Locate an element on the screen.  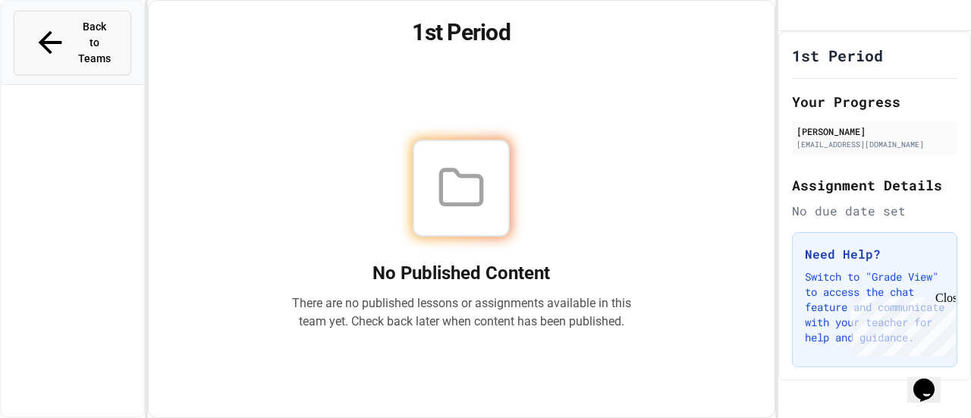
div: No due date set is located at coordinates (875, 211).